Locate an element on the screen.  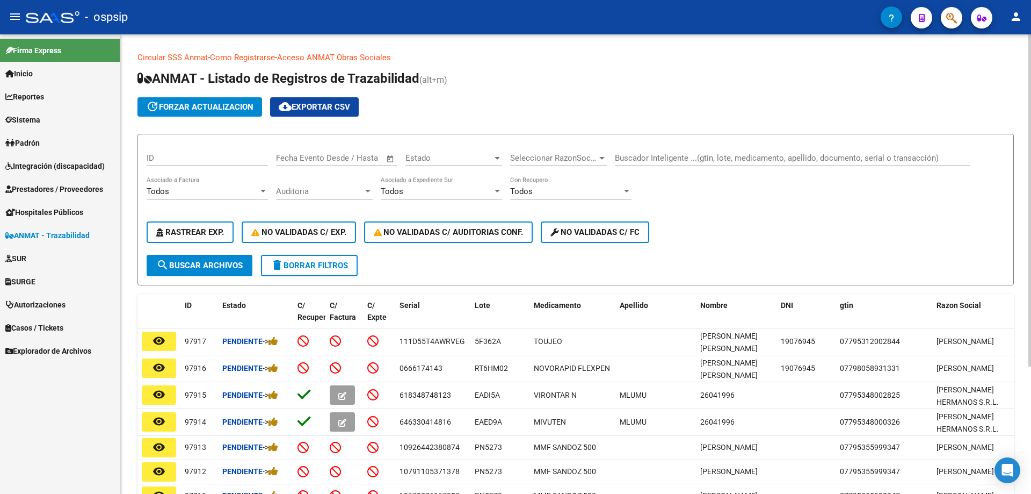
span: 10791105371378 is located at coordinates (430, 471).